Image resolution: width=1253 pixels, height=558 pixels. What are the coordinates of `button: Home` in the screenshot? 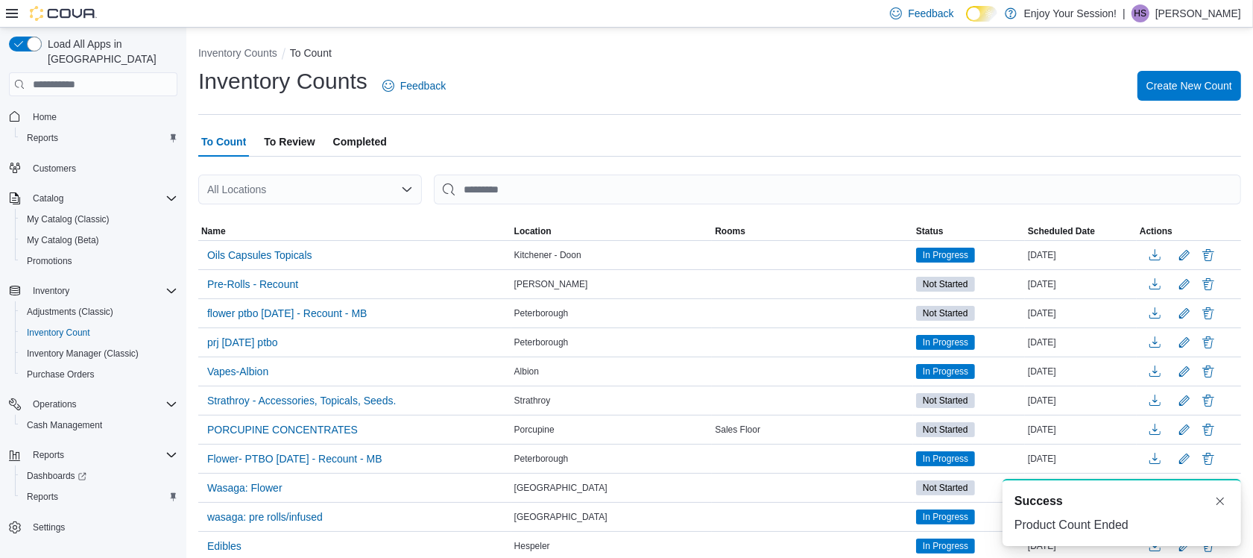 It's located at (93, 116).